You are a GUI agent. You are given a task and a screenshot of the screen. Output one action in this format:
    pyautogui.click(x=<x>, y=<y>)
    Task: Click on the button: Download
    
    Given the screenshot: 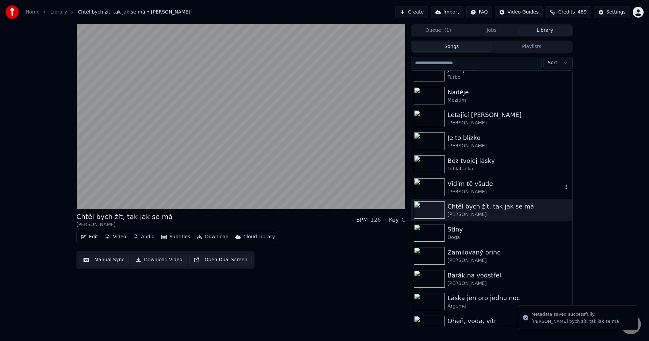 What is the action you would take?
    pyautogui.click(x=213, y=237)
    